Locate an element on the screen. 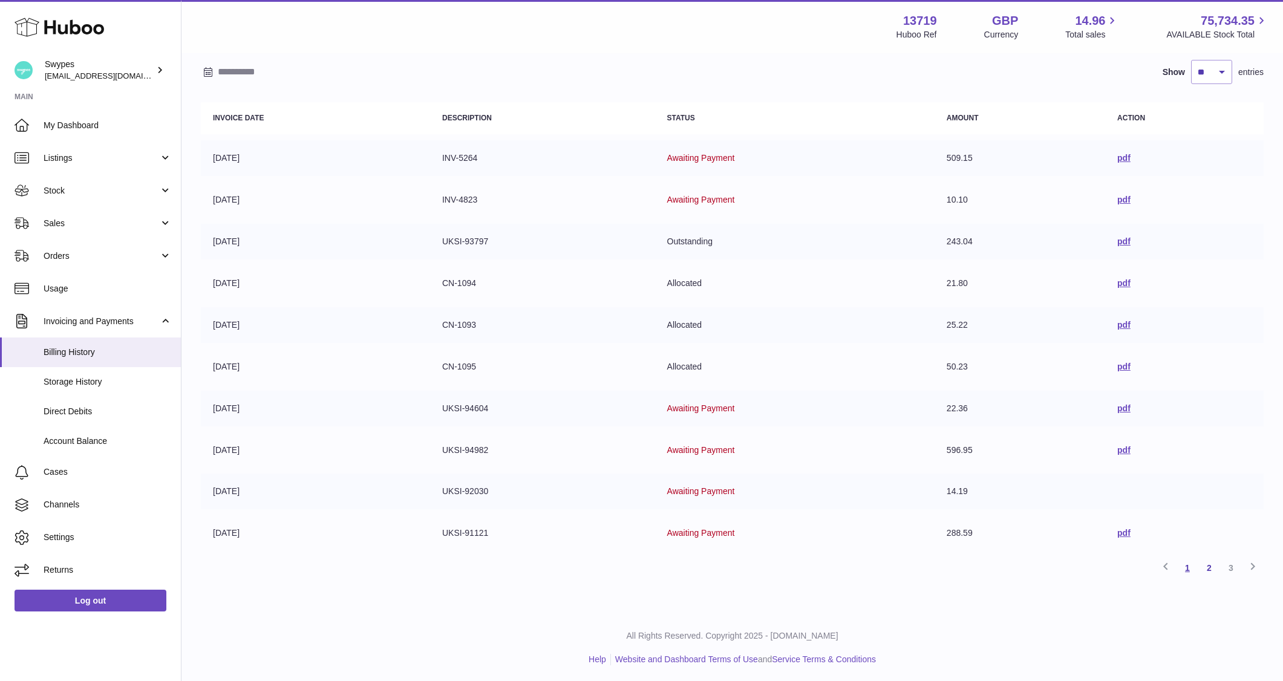  img: hello@swypes.co.uk is located at coordinates (24, 70).